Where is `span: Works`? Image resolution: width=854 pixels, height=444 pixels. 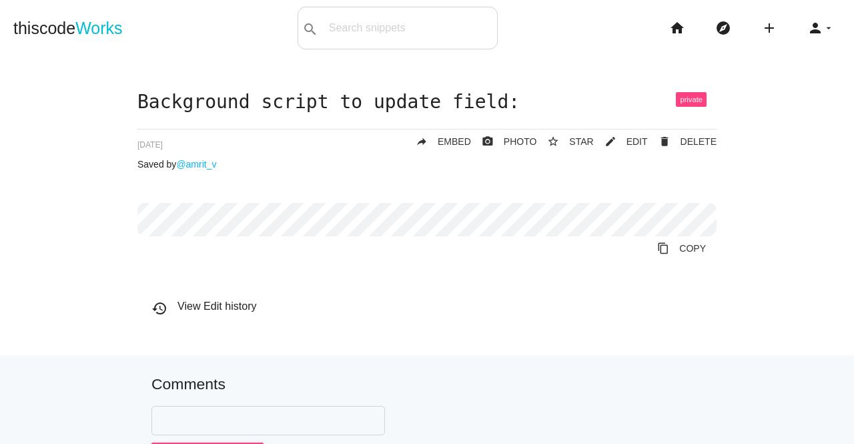
span: Works is located at coordinates (99, 28).